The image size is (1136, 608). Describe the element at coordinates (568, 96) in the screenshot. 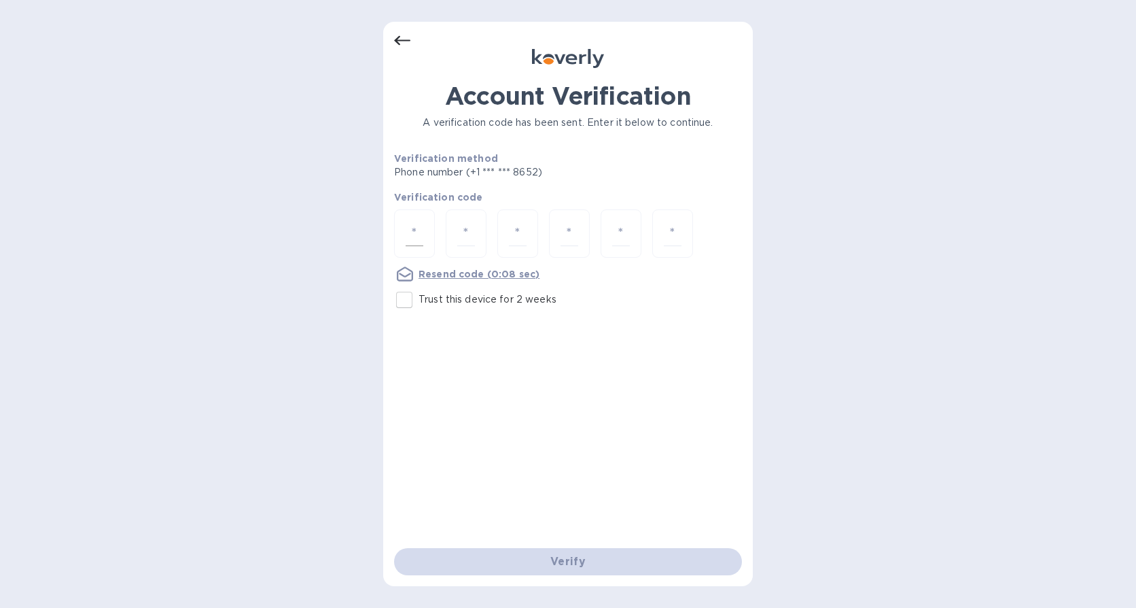

I see `h1: Account Verification` at that location.